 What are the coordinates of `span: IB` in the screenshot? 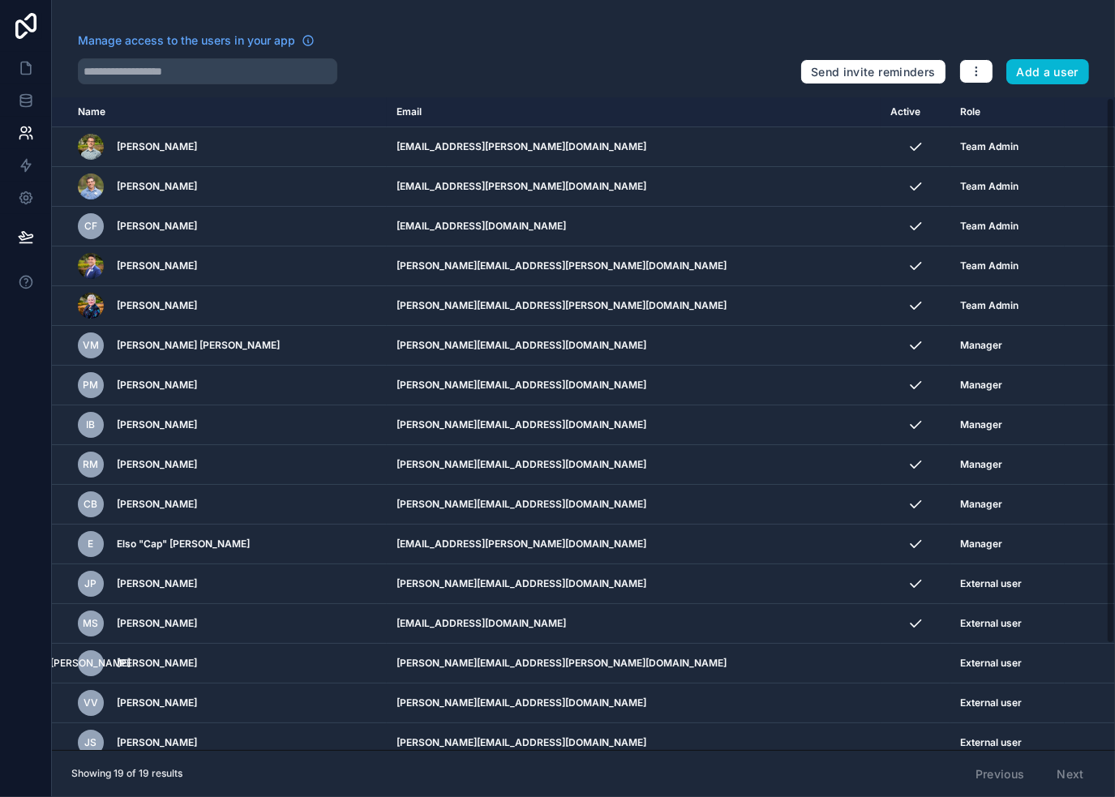 It's located at (91, 425).